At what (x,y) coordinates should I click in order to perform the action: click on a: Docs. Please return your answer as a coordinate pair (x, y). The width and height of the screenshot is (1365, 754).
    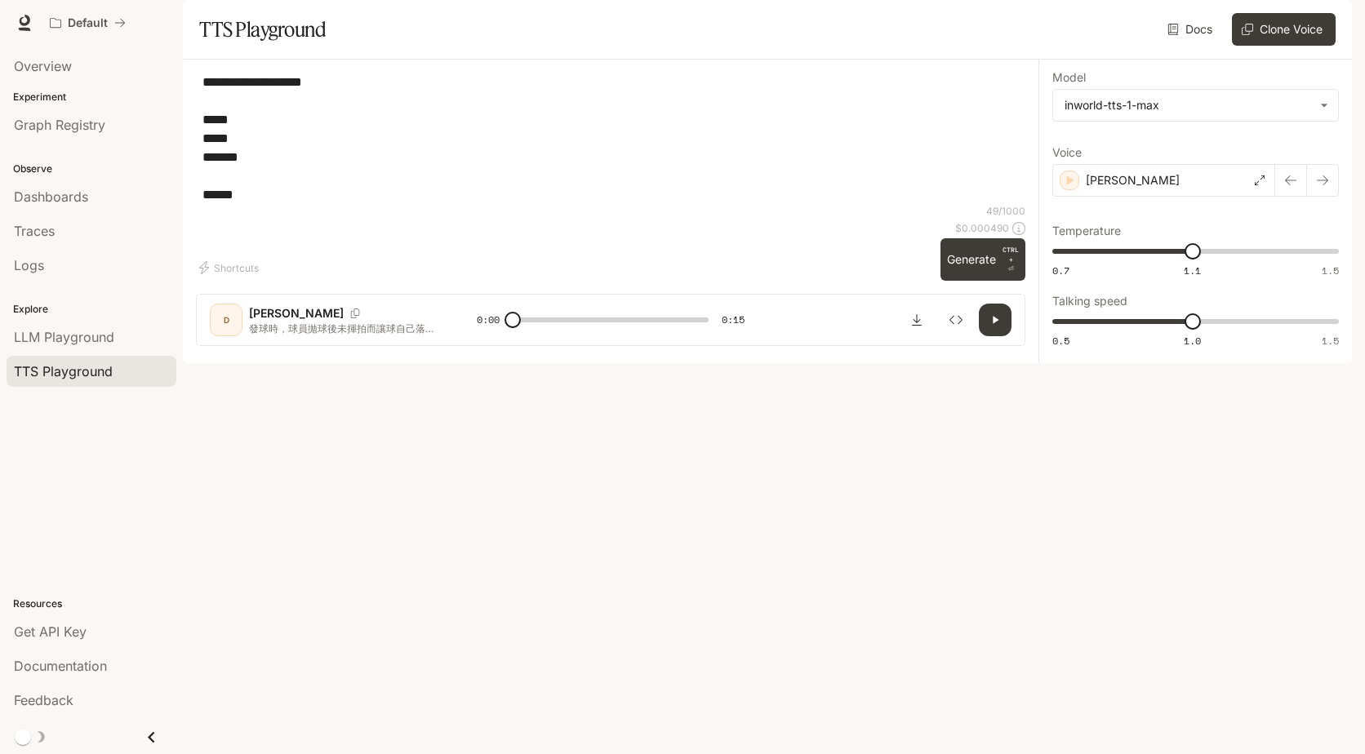
    Looking at the image, I should click on (1191, 29).